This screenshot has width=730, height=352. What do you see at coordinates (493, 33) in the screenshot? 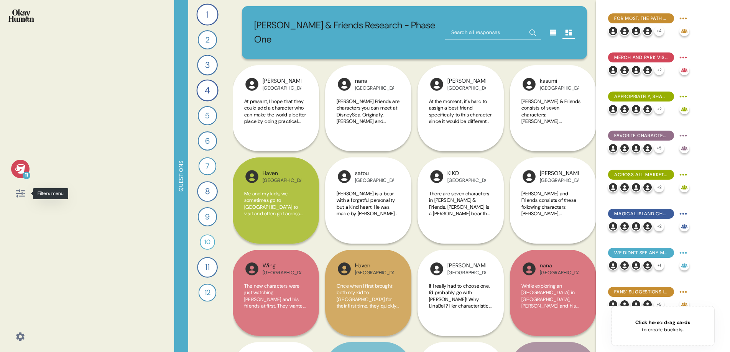
I see `input: Search all responses` at bounding box center [493, 33].